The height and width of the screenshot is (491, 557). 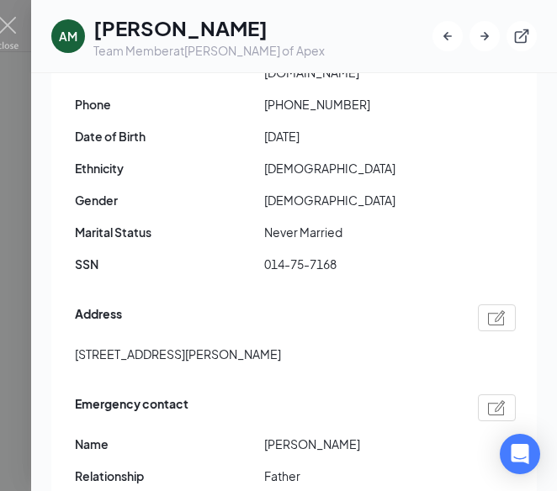 I want to click on button: ArrowLeftNew, so click(x=448, y=36).